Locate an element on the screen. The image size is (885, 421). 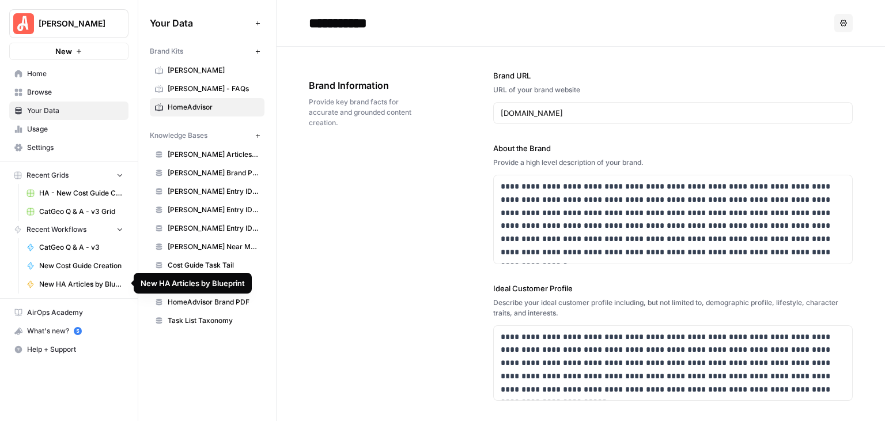
a: Cost Guide Task Tail is located at coordinates (207, 265).